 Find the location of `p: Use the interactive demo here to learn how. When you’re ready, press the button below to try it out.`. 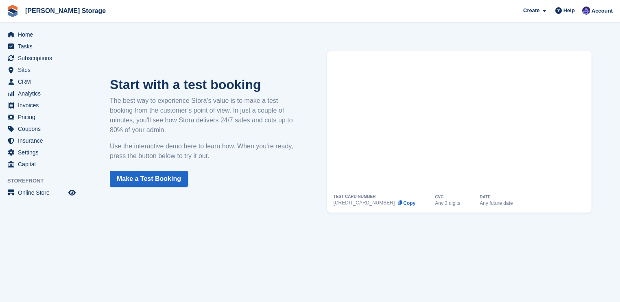

p: Use the interactive demo here to learn how. When you’re ready, press the button below to try it out. is located at coordinates (206, 151).